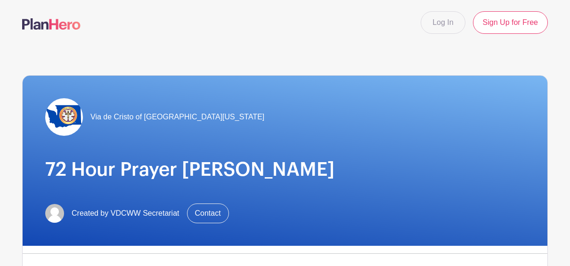 The image size is (570, 266). I want to click on img: logo-507f7623f17ff9eddc593b1ce0a138ce2505c220e1c5a4e2b4648c50719b7d32.svg, so click(51, 24).